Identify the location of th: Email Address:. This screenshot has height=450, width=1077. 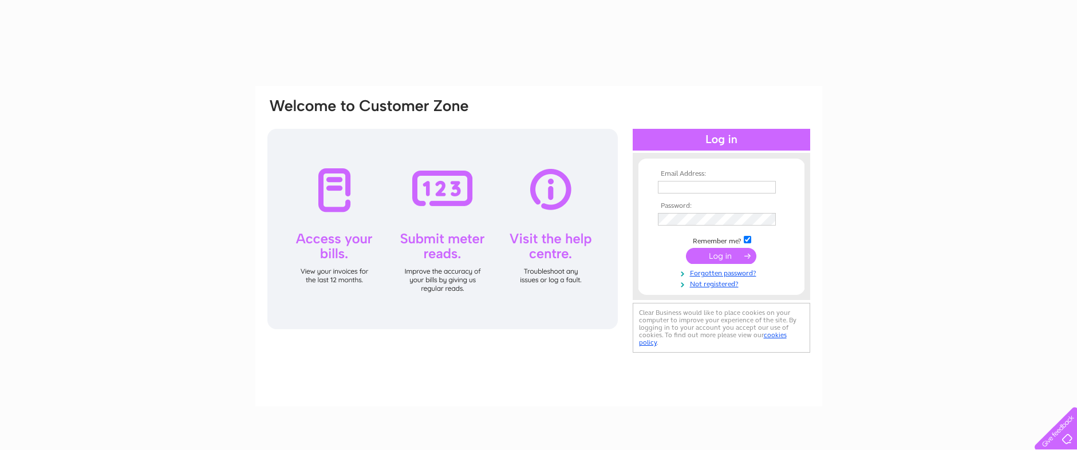
(721, 174).